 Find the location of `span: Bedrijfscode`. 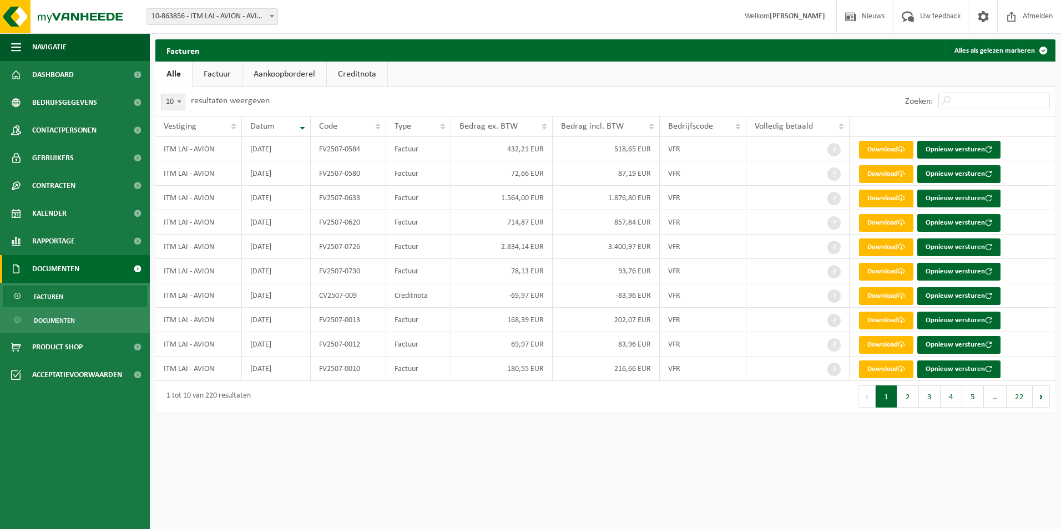

span: Bedrijfscode is located at coordinates (690, 127).